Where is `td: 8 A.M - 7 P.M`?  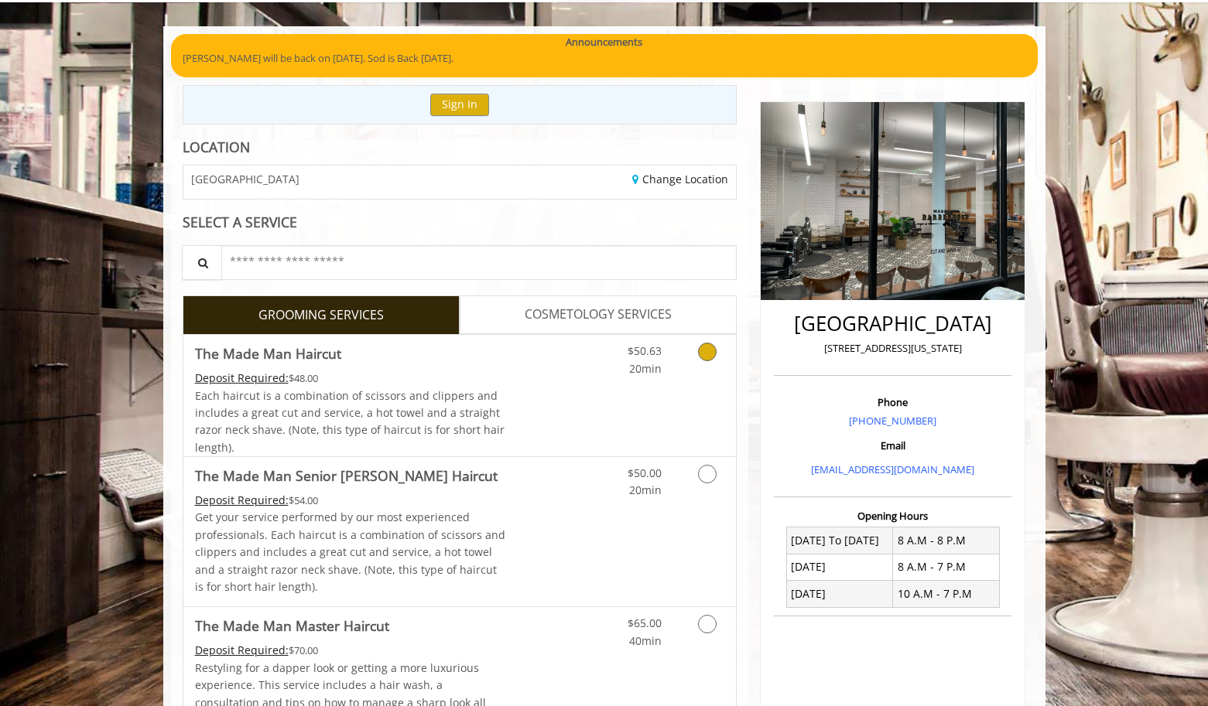
td: 8 A.M - 7 P.M is located at coordinates (946, 567).